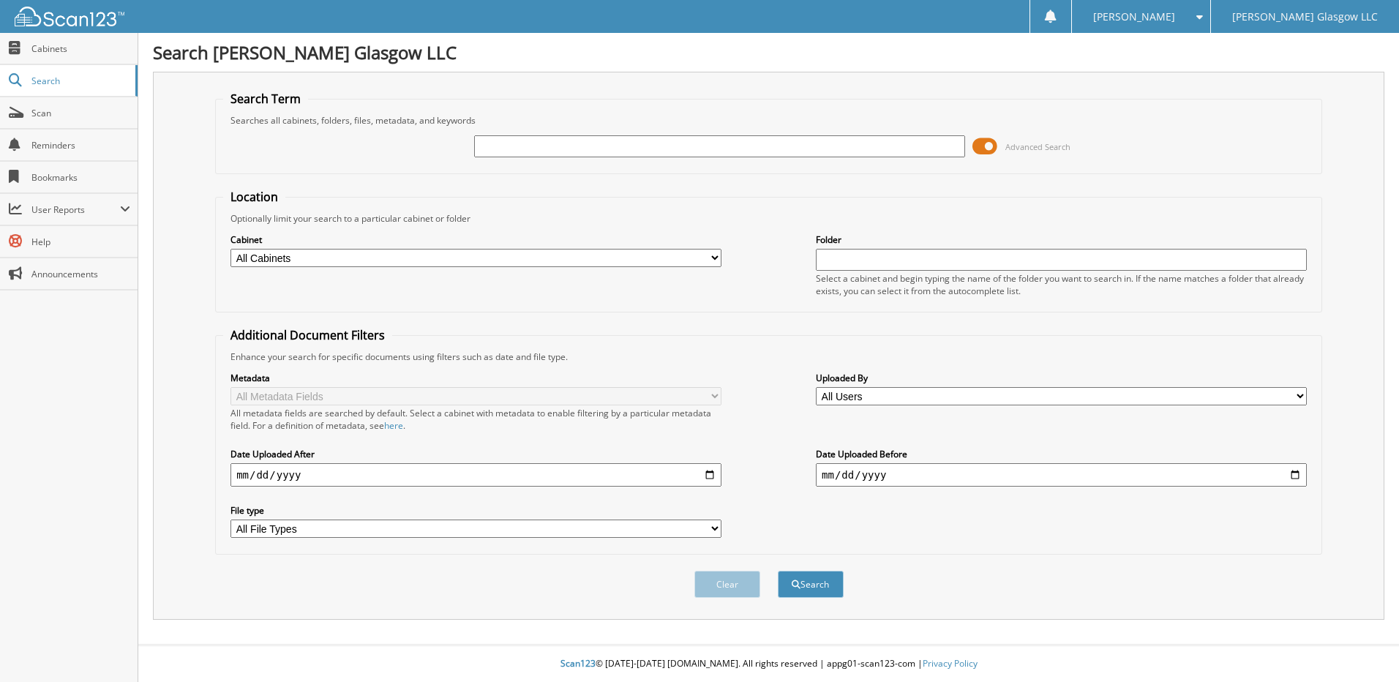 The image size is (1399, 682). I want to click on legend: Additional Document Filters, so click(307, 335).